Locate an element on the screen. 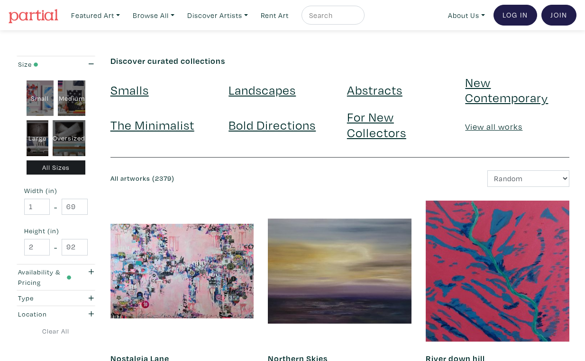 Image resolution: width=585 pixels, height=361 pixels. a: New Contemporary is located at coordinates (506, 90).